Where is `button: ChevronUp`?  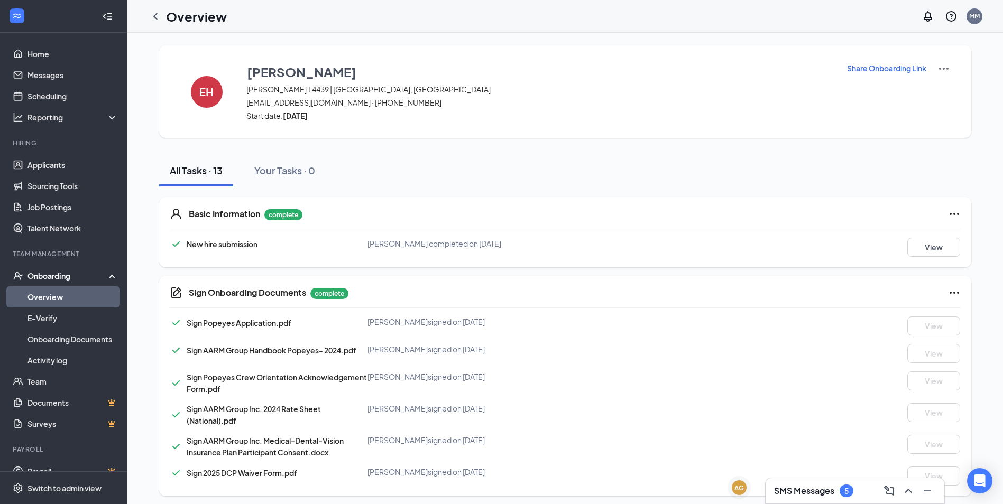 button: ChevronUp is located at coordinates (908, 491).